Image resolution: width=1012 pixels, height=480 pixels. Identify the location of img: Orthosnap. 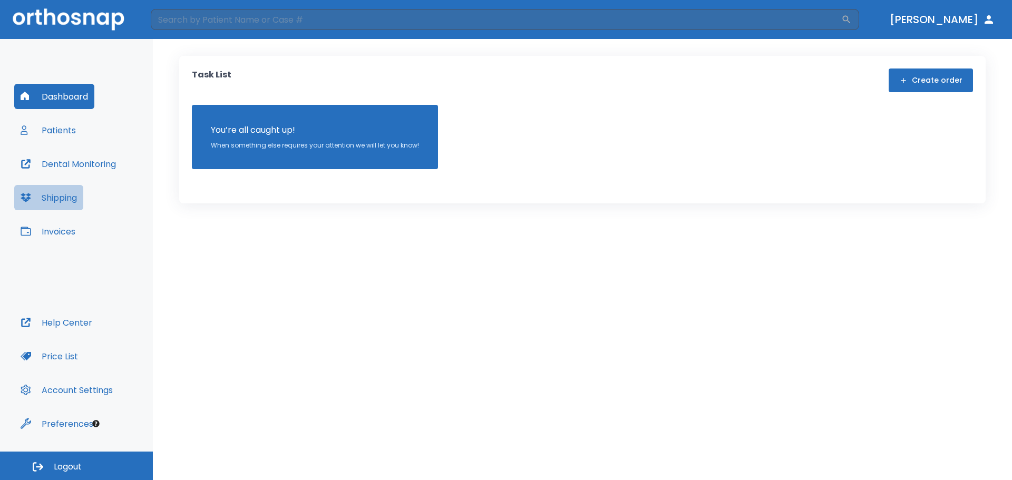
(69, 19).